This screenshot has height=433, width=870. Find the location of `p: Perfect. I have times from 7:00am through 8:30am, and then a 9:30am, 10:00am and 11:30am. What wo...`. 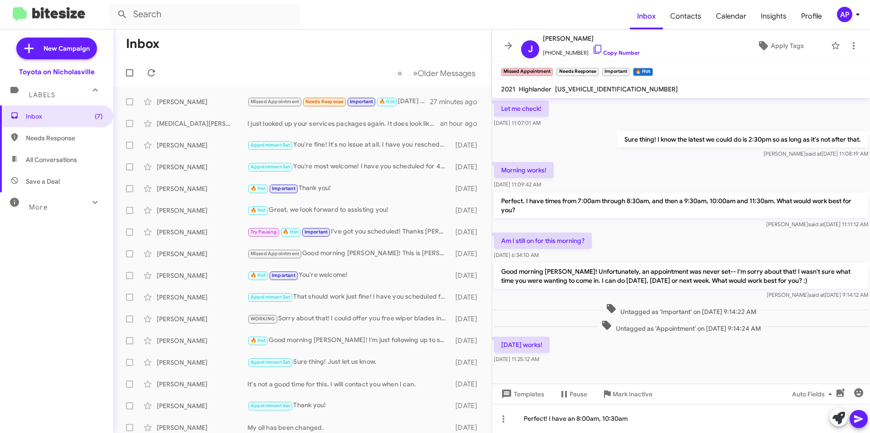

p: Perfect. I have times from 7:00am through 8:30am, and then a 9:30am, 10:00am and 11:30am. What wo... is located at coordinates (681, 206).